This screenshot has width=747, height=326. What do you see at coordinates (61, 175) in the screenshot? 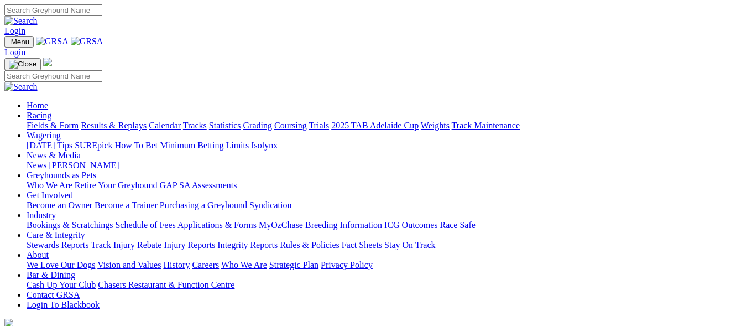
I see `a: Greyhounds as Pets` at bounding box center [61, 175].